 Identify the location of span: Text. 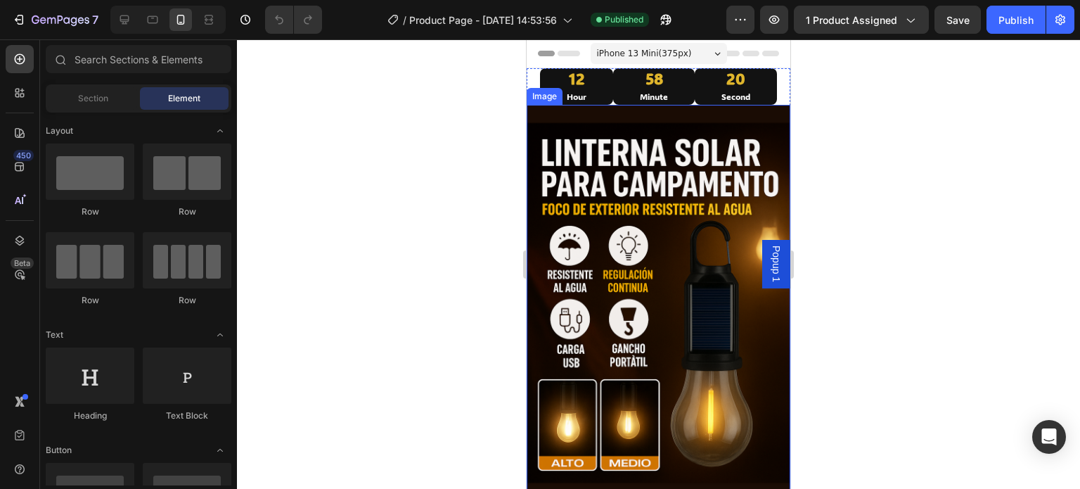
(54, 335).